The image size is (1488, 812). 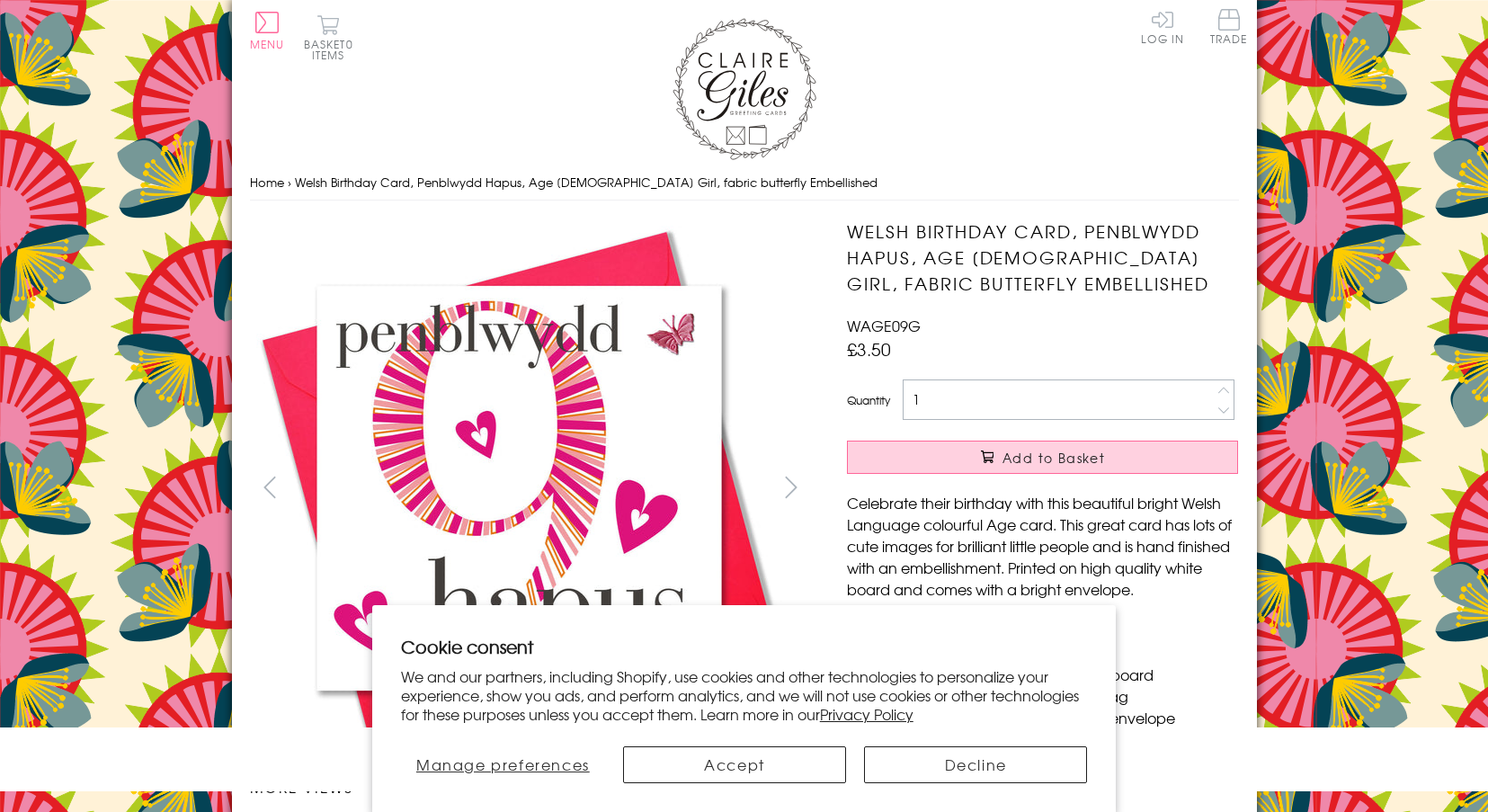 What do you see at coordinates (520, 488) in the screenshot?
I see `img: Welsh Birthday Card, Penblwydd Hapus, Age 9 Girl, fabric butterfly Embellished` at bounding box center [520, 488].